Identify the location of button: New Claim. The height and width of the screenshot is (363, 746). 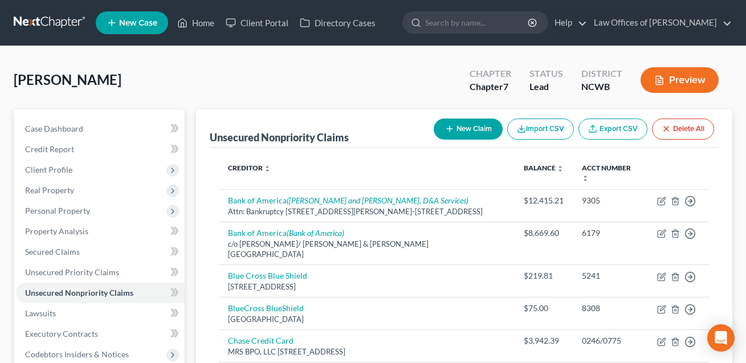
(468, 129).